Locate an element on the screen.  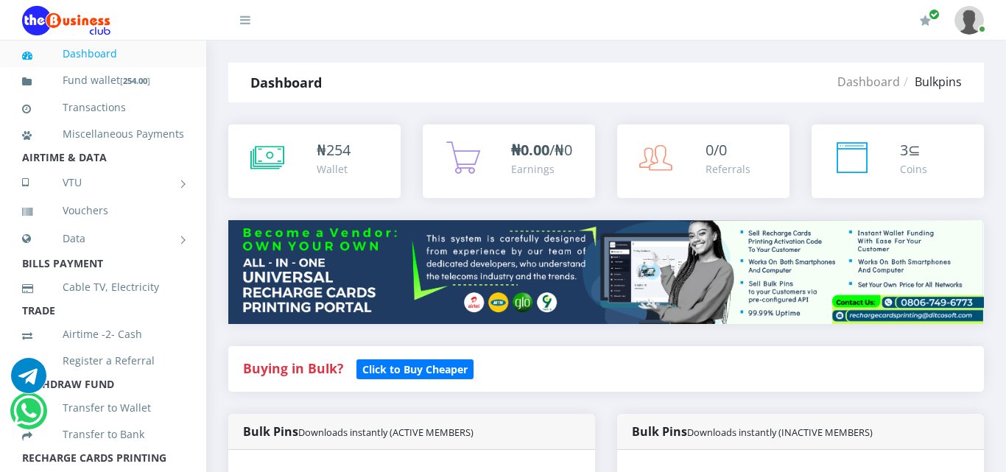
a: VTU is located at coordinates (103, 183).